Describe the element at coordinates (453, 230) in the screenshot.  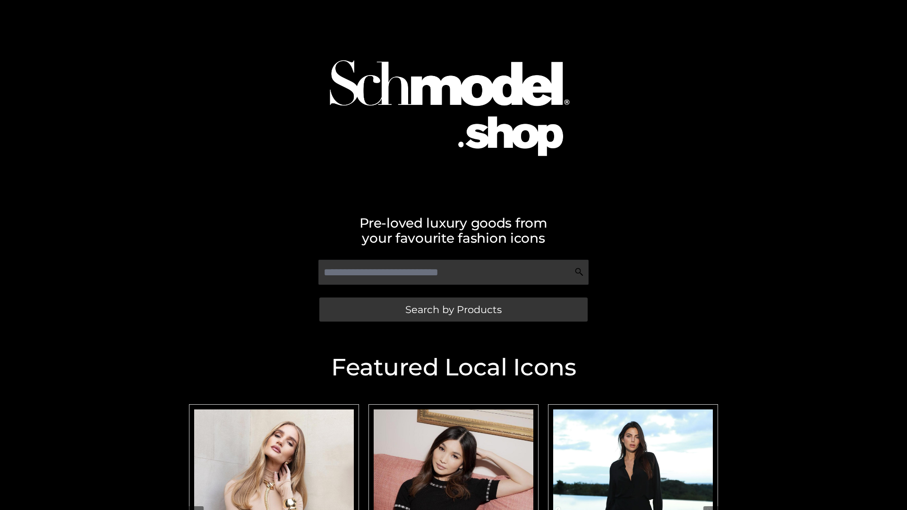
I see `h2: Pre-loved luxury goods from your favourite fashion icons` at that location.